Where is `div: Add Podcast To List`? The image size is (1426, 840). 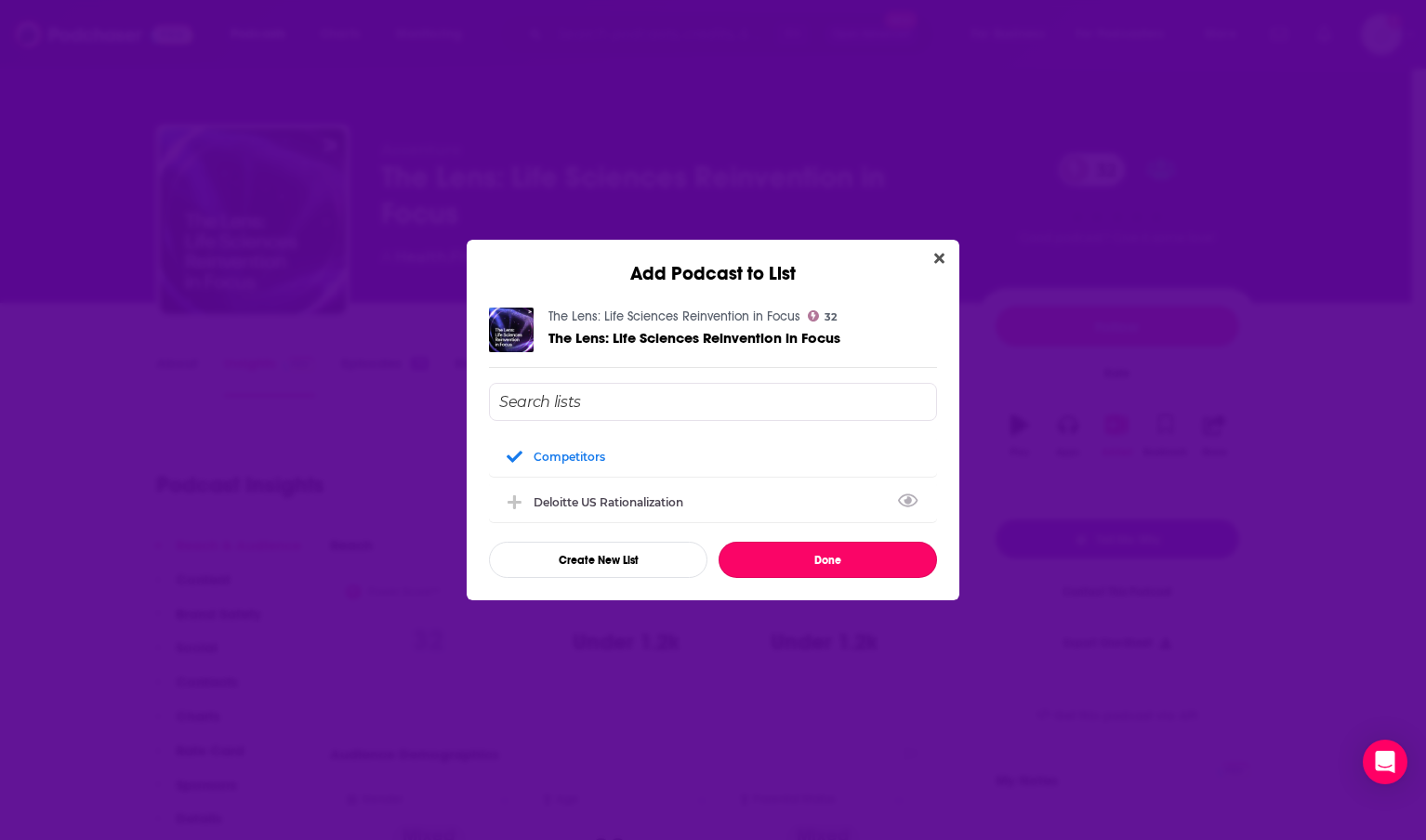
div: Add Podcast To List is located at coordinates (713, 480).